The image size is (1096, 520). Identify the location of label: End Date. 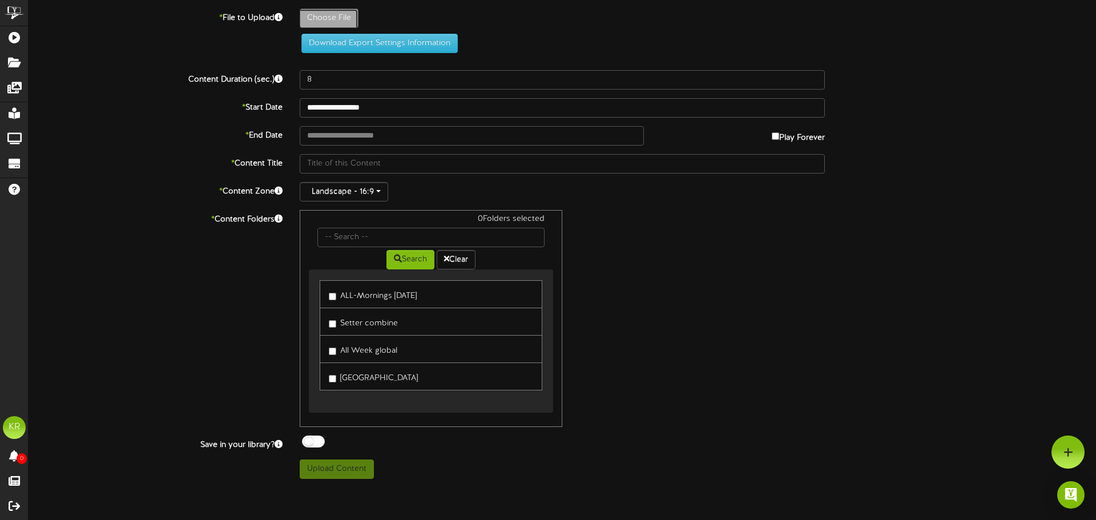
(155, 134).